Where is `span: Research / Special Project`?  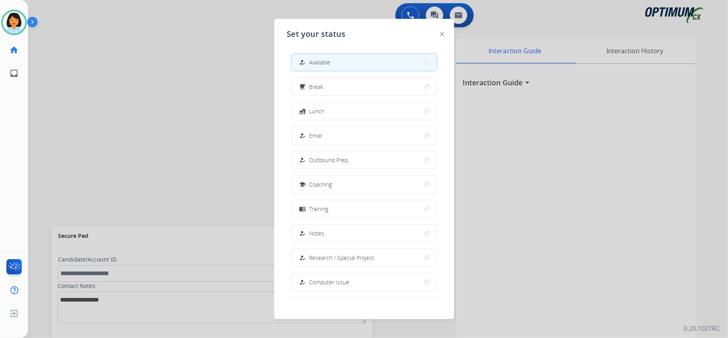
span: Research / Special Project is located at coordinates (342, 257).